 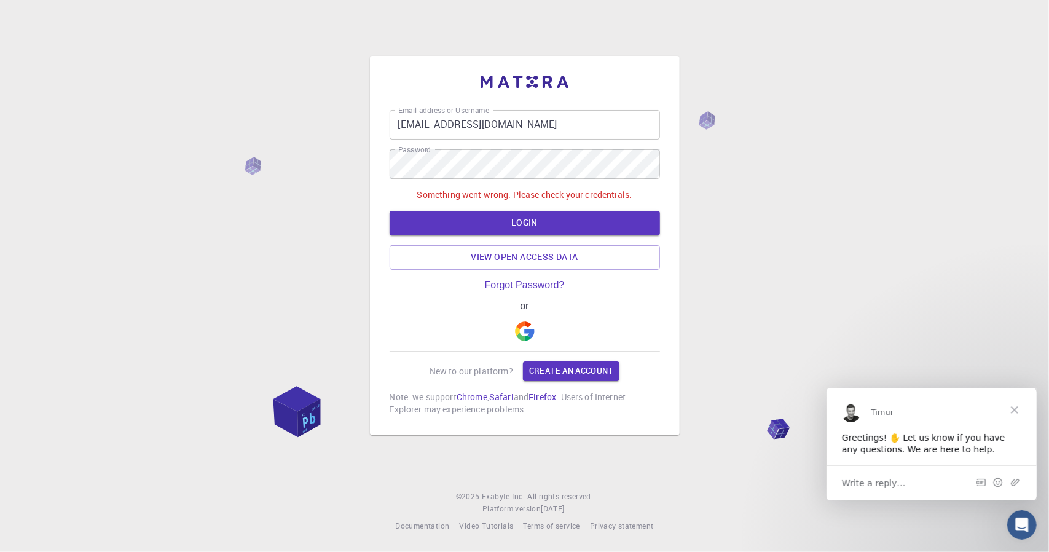 What do you see at coordinates (524, 306) in the screenshot?
I see `span: or` at bounding box center [524, 306].